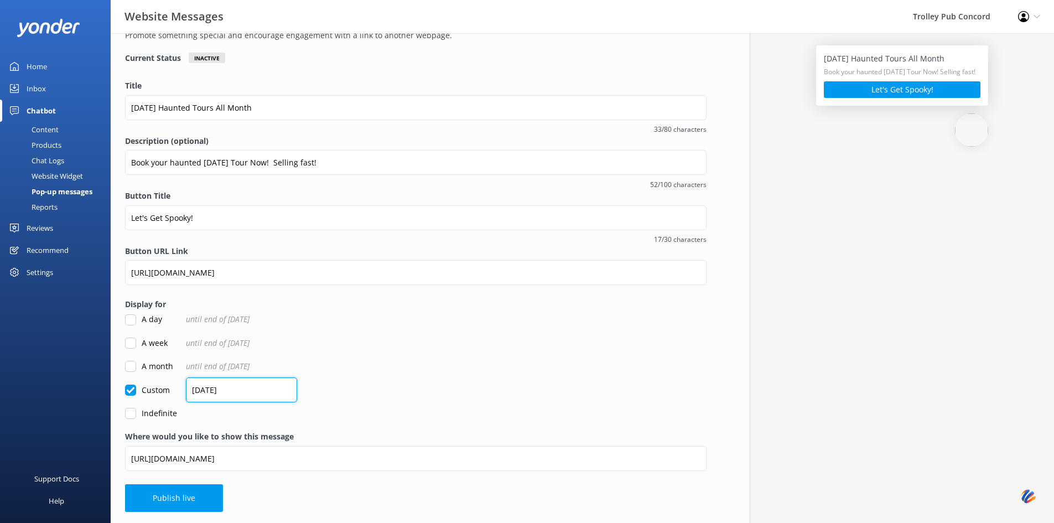 The image size is (1054, 523). What do you see at coordinates (416, 304) in the screenshot?
I see `label: Display for` at bounding box center [416, 304].